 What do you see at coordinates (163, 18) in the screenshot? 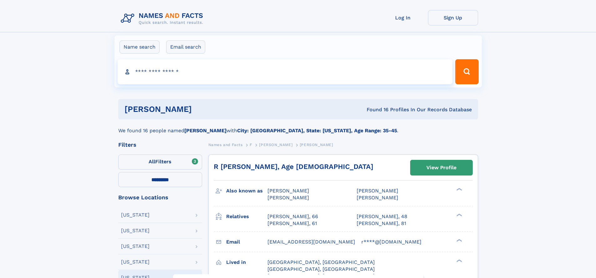
I see `img: Logo Names and Facts` at bounding box center [163, 18].